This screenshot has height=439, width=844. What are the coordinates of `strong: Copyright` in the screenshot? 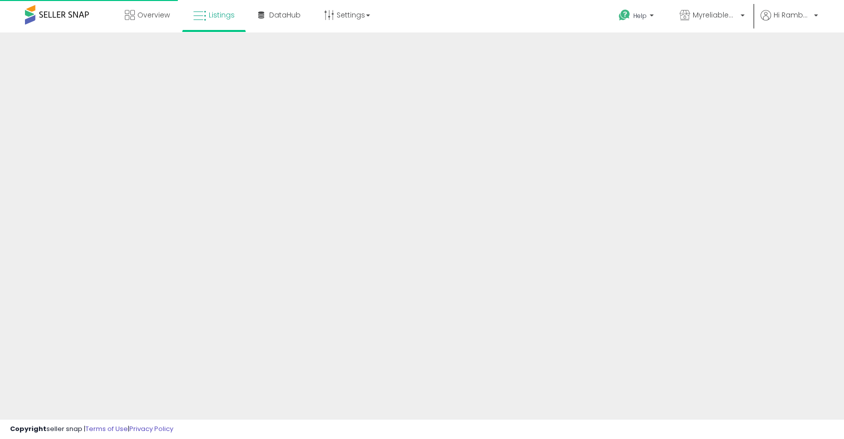 It's located at (28, 428).